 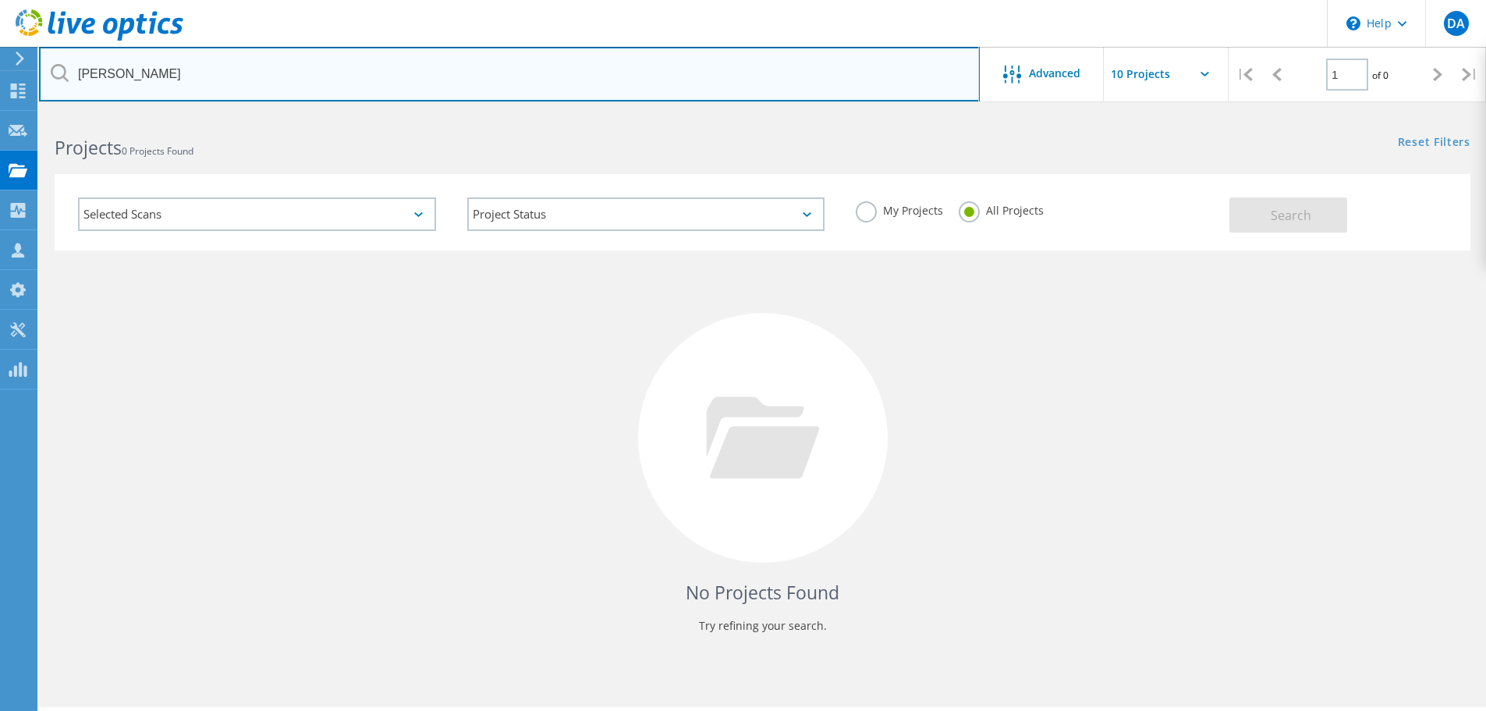 What do you see at coordinates (88, 147) in the screenshot?
I see `b: Projects` at bounding box center [88, 147].